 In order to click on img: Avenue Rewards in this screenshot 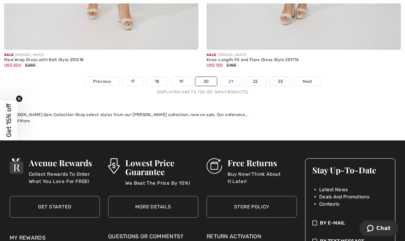, I will do `click(16, 166)`.